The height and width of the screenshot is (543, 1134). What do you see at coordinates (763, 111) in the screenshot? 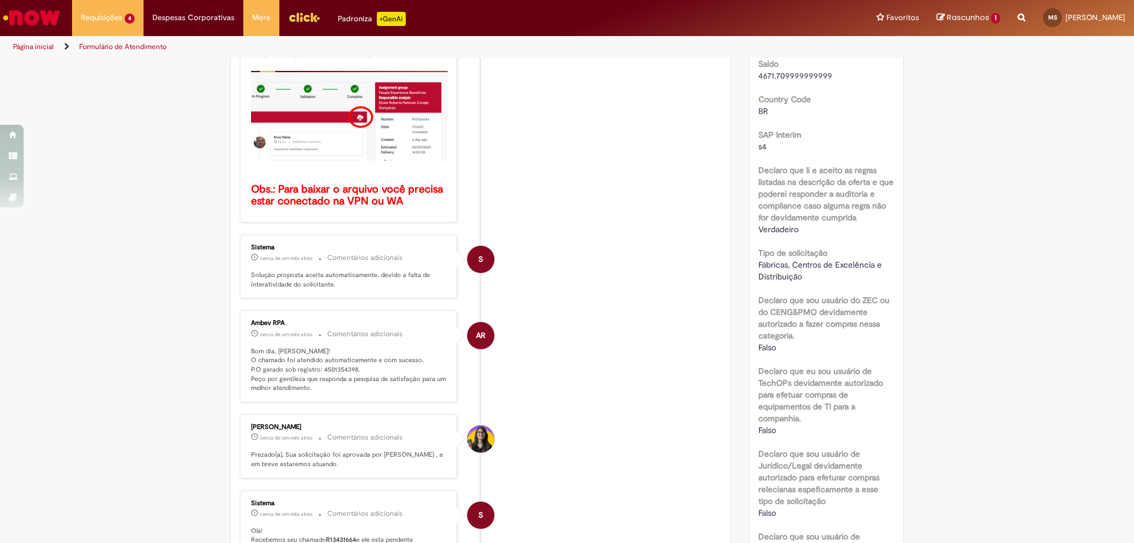
I see `span: BR` at bounding box center [763, 111].